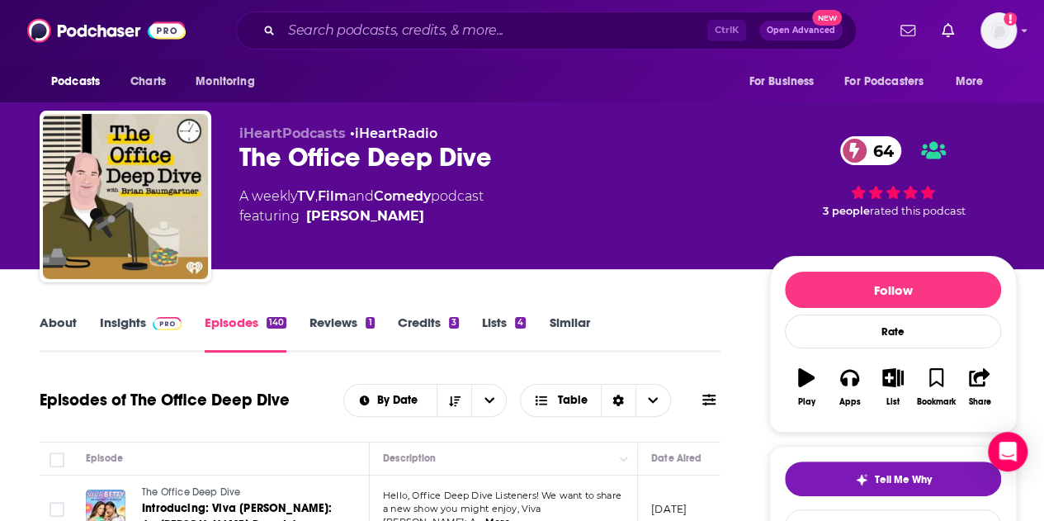 This screenshot has width=1044, height=521. Describe the element at coordinates (167, 323) in the screenshot. I see `img: Podchaser Pro` at that location.